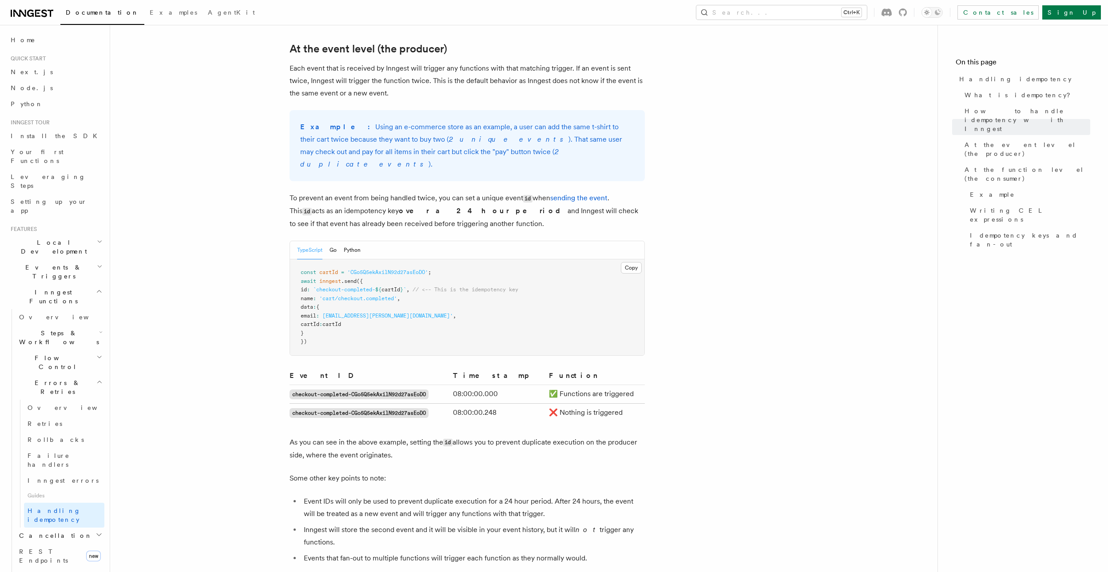 The width and height of the screenshot is (1108, 572). I want to click on a: Overview, so click(60, 317).